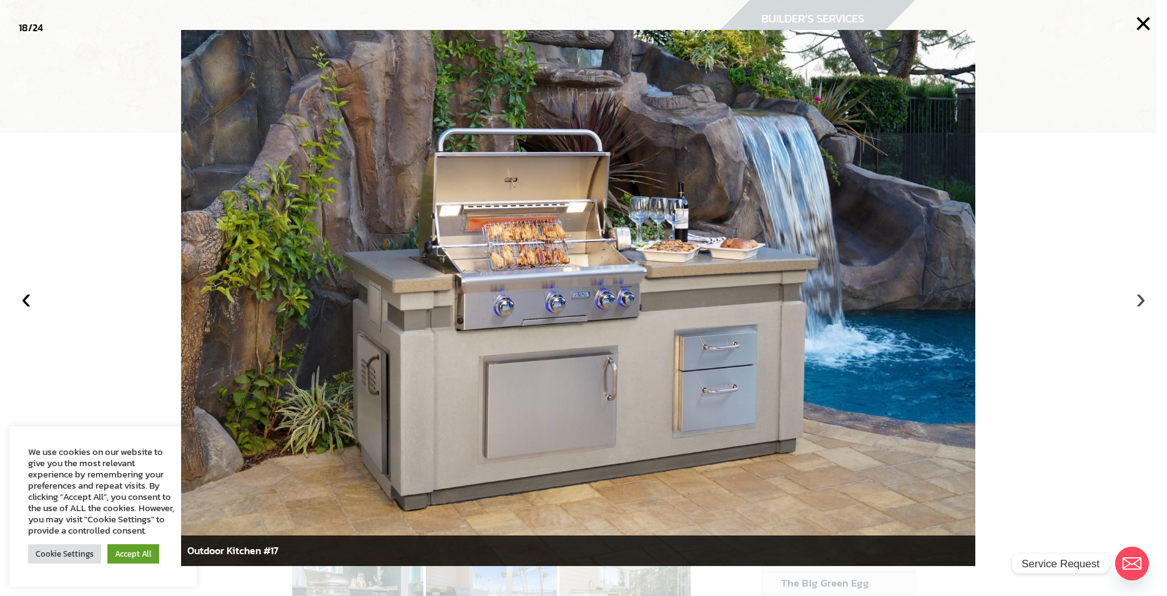  I want to click on a: Accept All, so click(133, 554).